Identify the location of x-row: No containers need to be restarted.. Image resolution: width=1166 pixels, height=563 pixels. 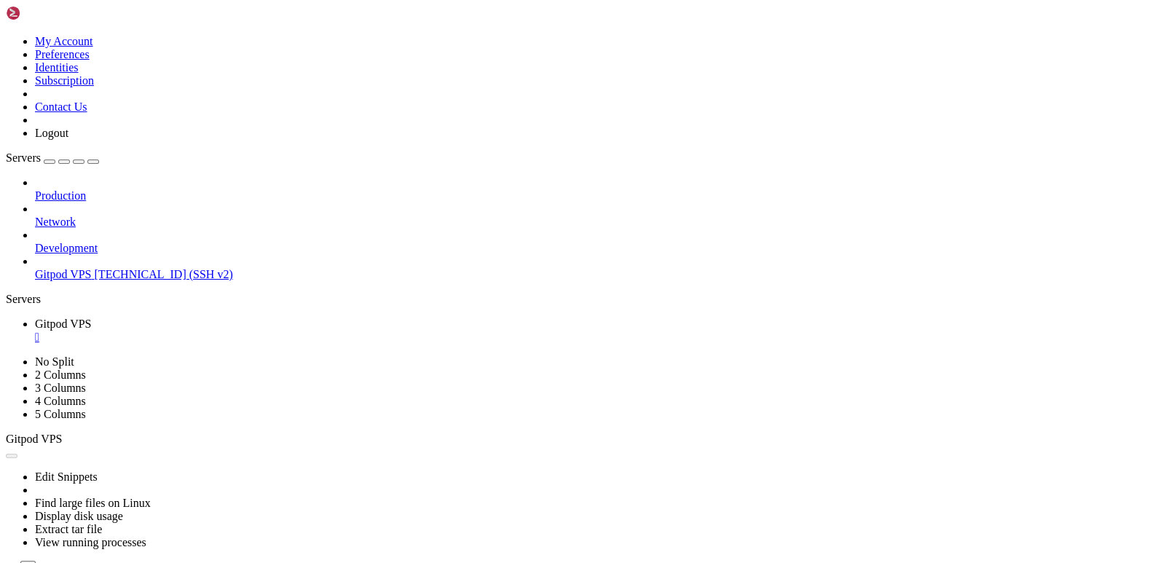
(491, 371).